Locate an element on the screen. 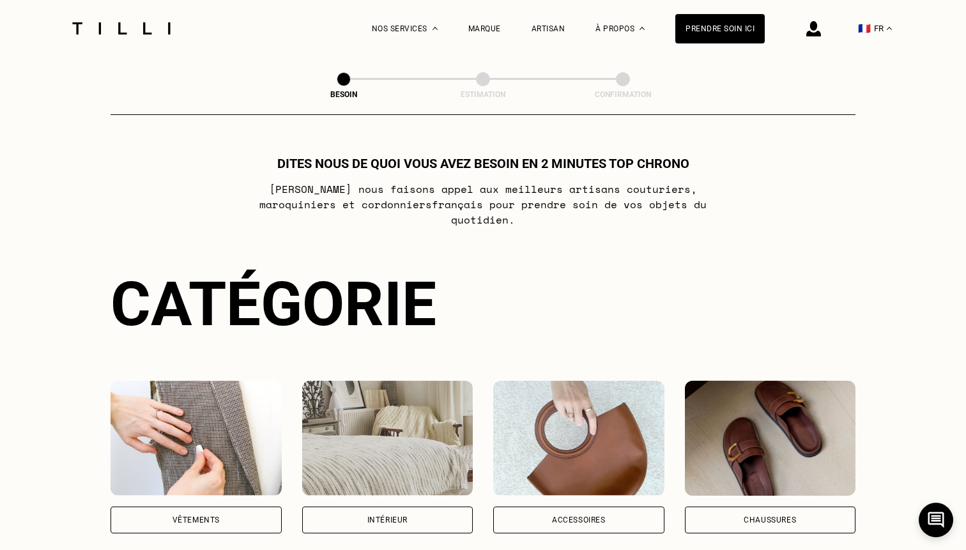  img: Chaussures is located at coordinates (770, 438).